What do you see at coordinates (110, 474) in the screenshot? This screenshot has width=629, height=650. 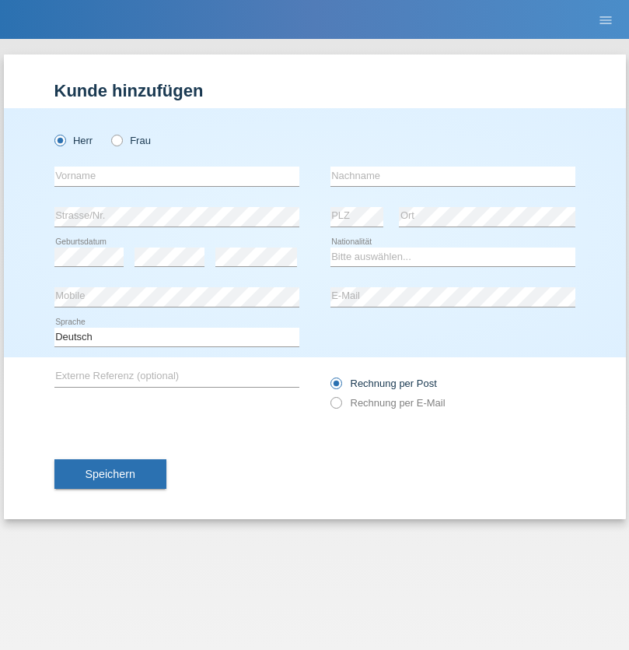 I see `button: Speichern` at bounding box center [110, 474].